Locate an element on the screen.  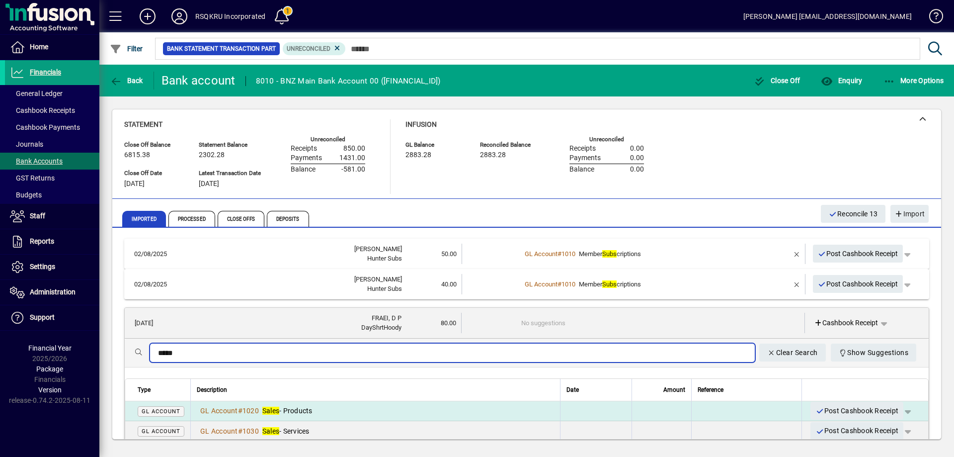
a: Journals is located at coordinates (52, 144).